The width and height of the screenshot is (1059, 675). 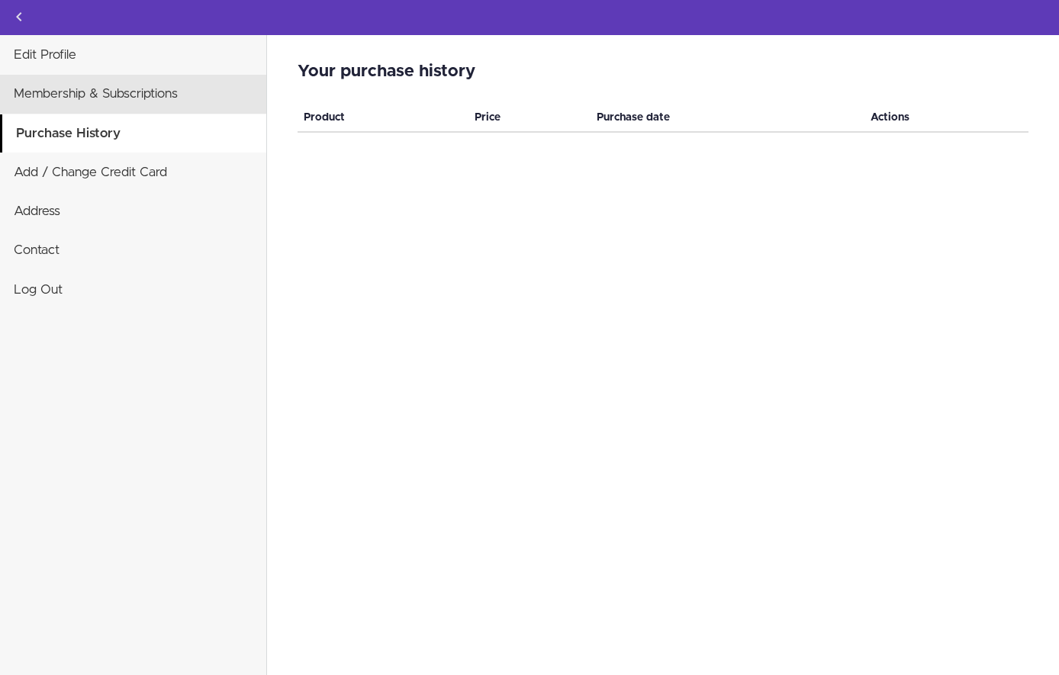 What do you see at coordinates (383, 118) in the screenshot?
I see `th: Product` at bounding box center [383, 118].